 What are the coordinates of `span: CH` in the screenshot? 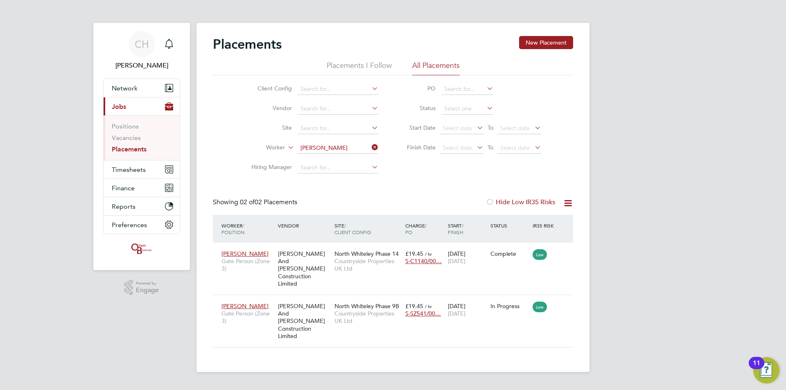 It's located at (142, 44).